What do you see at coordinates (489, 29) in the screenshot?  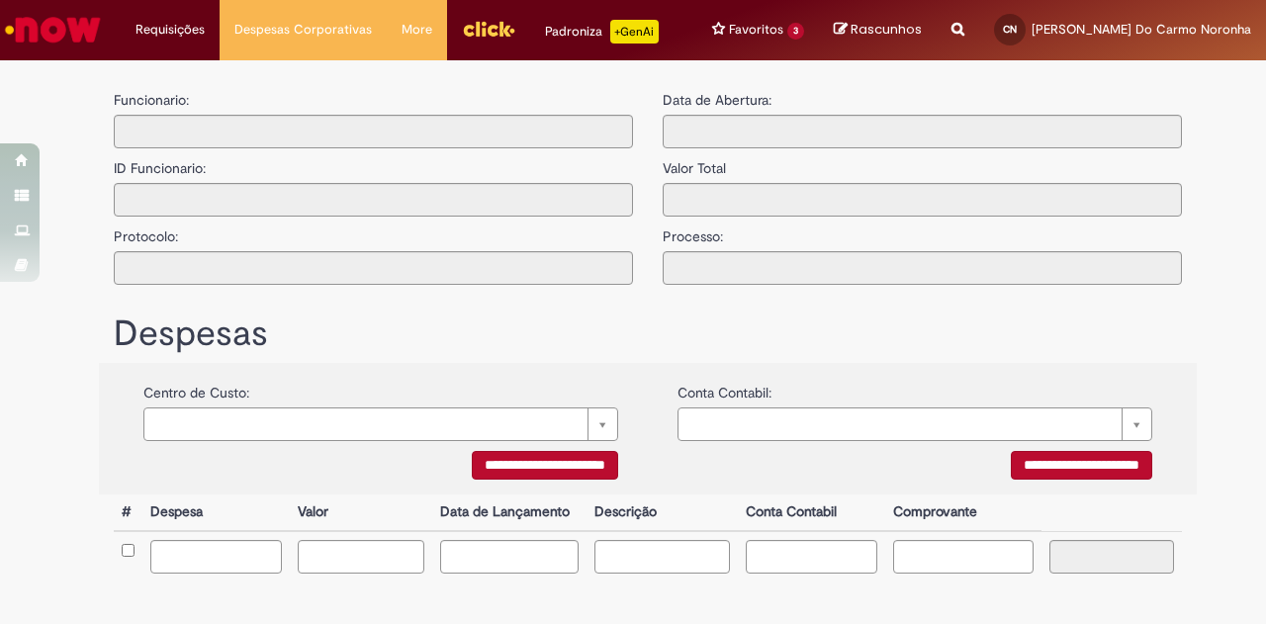 I see `img: click_logo_yellow_360x200.png` at bounding box center [489, 29].